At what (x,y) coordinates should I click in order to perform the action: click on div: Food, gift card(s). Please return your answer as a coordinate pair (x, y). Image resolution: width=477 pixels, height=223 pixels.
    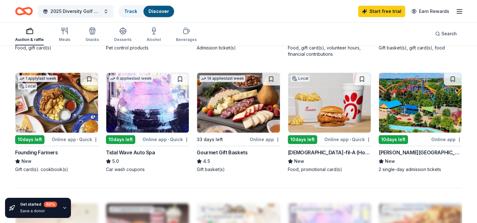
    Looking at the image, I should click on (57, 48).